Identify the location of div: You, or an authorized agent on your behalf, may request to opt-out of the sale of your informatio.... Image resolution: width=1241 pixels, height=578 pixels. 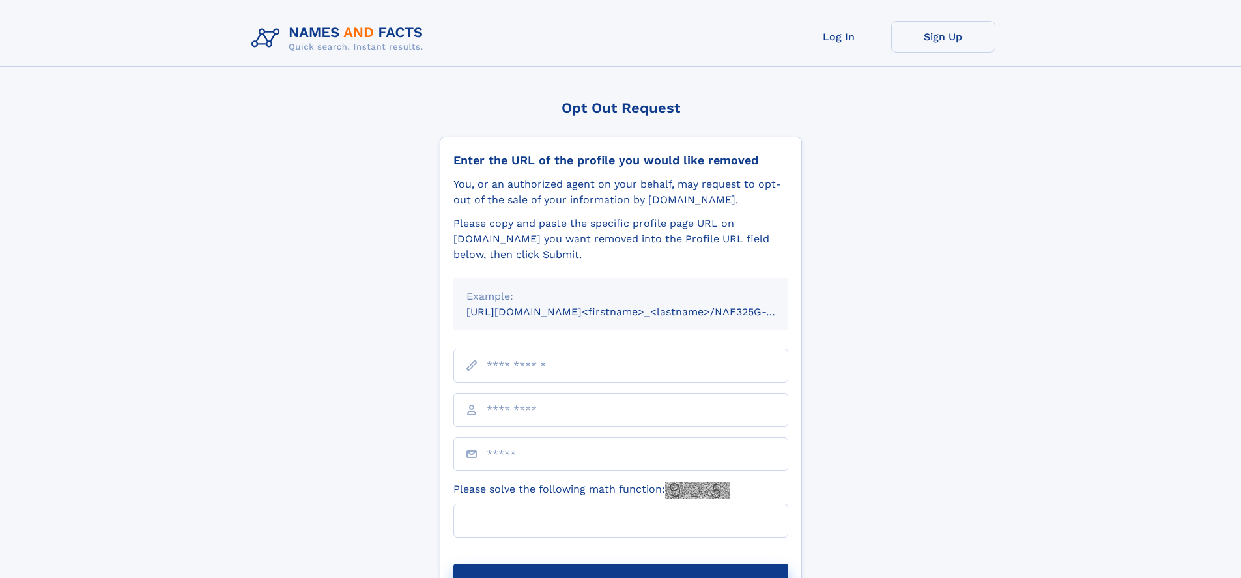
(621, 192).